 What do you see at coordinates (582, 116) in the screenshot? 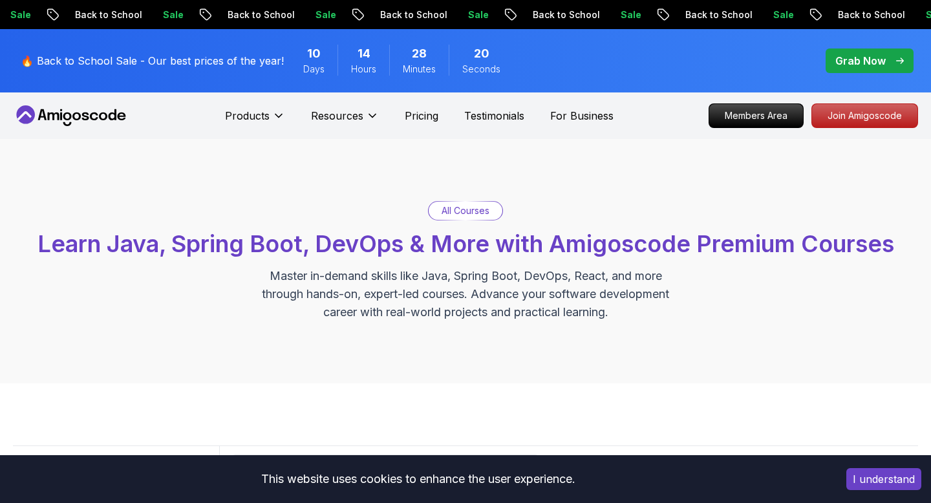
I see `p: For Business` at bounding box center [582, 116].